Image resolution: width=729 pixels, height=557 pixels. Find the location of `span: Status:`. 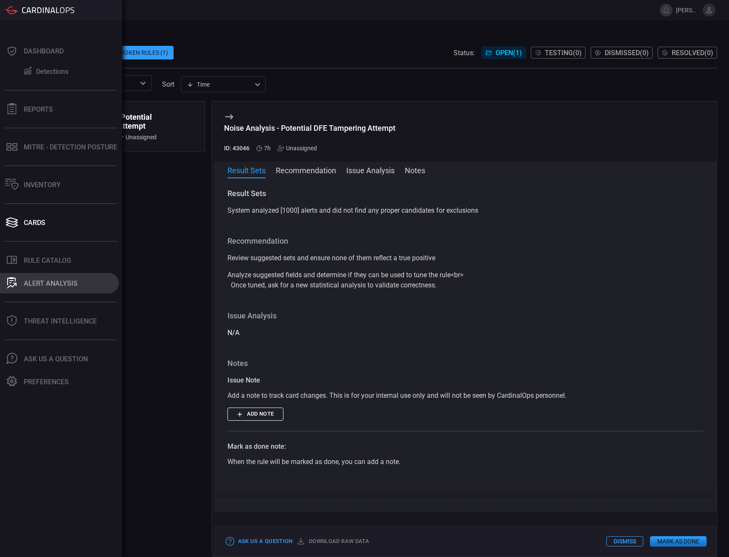

span: Status: is located at coordinates (465, 53).